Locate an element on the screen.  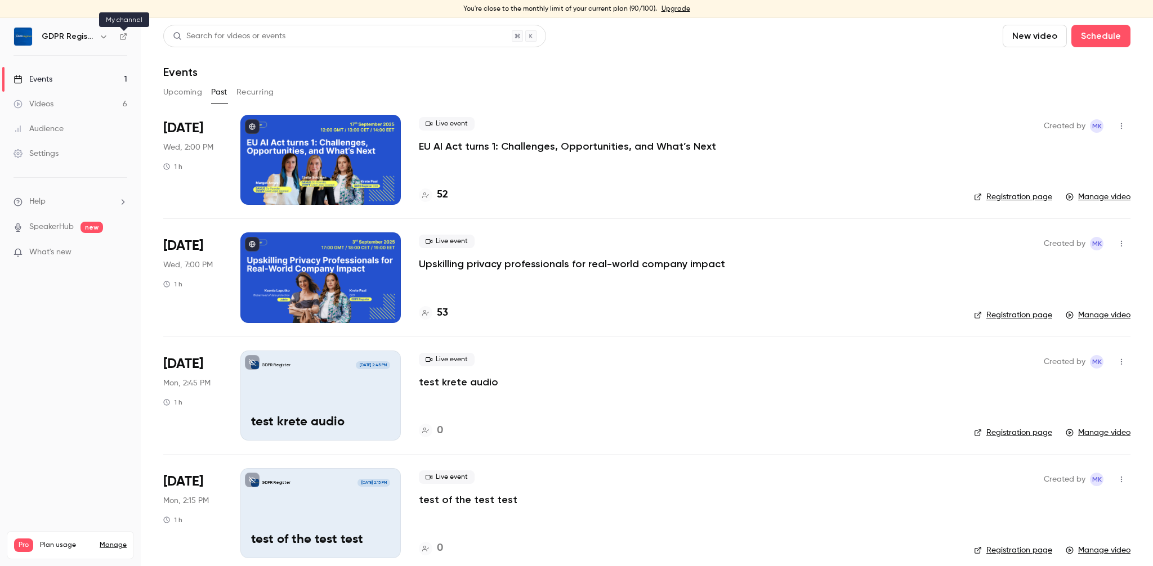
div: Aug 25 Mon, 2:15 PM (Europe/Tallinn) is located at coordinates (193, 513).